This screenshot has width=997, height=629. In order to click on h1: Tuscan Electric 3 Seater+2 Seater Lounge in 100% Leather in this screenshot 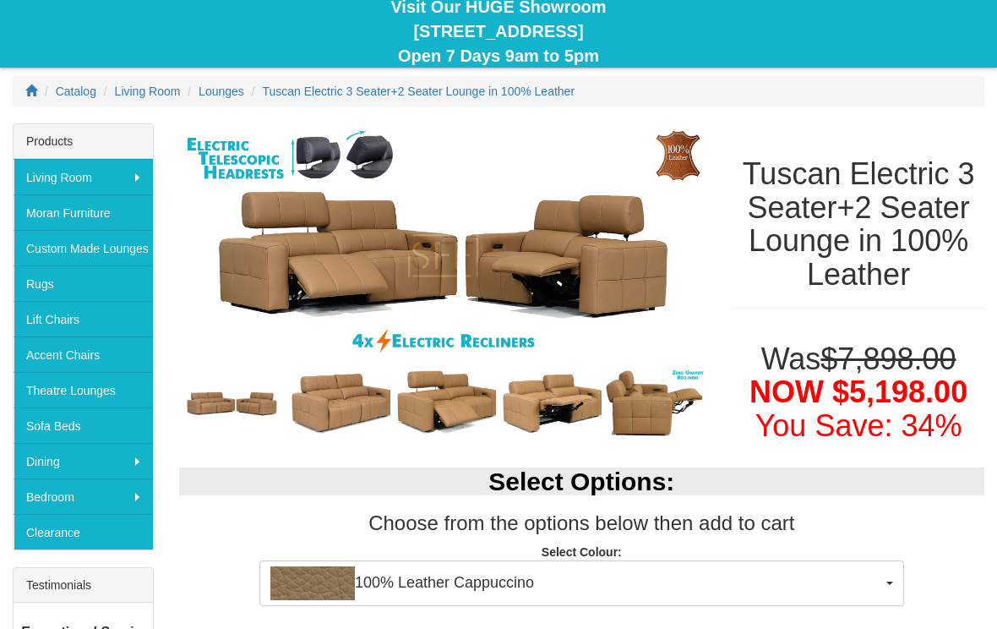, I will do `click(859, 224)`.